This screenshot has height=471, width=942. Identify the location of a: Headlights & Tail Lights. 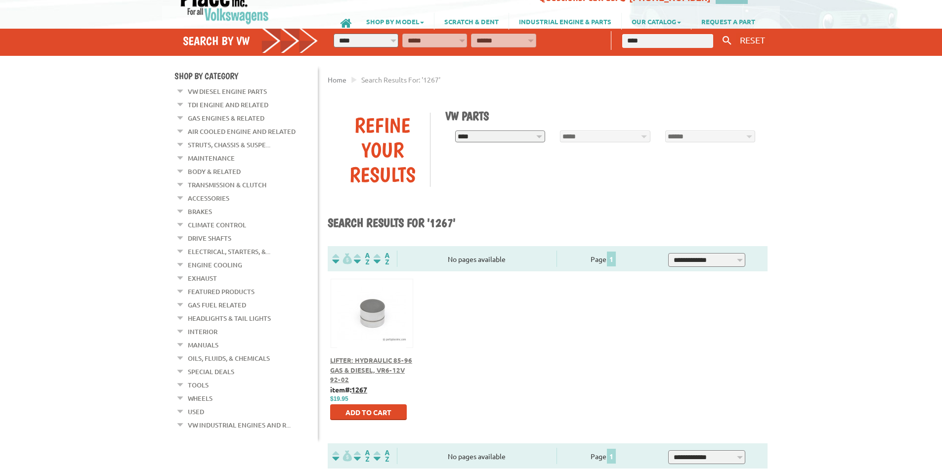
(229, 318).